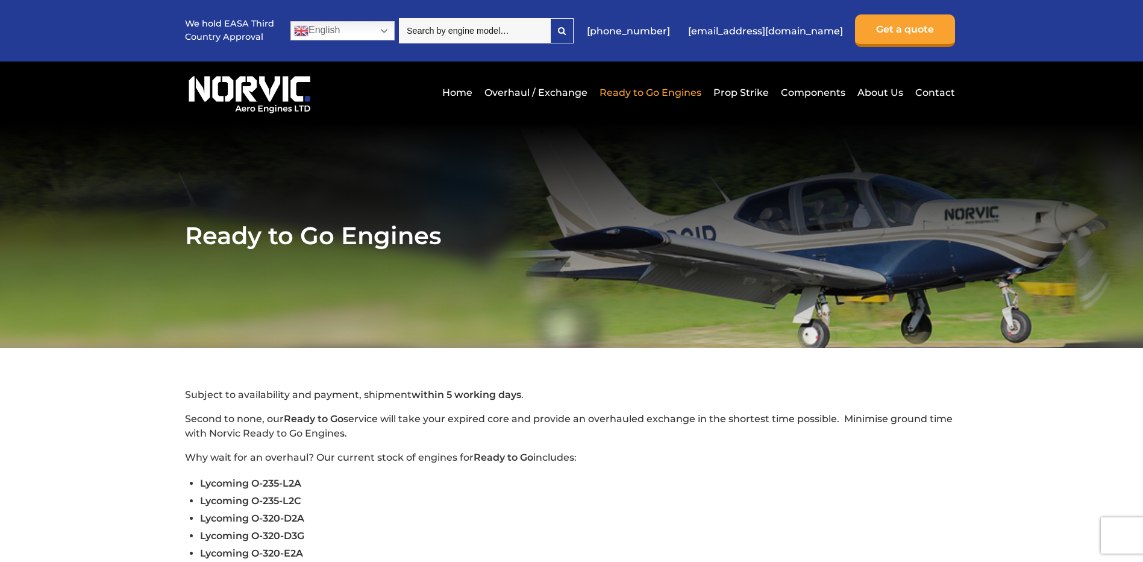  I want to click on h1: Ready to Go Engines, so click(571, 235).